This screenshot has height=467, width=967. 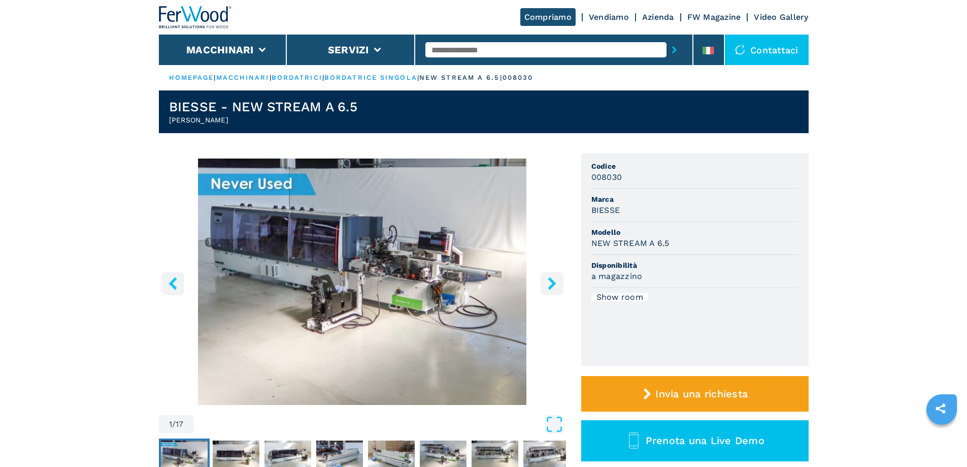 What do you see at coordinates (263, 107) in the screenshot?
I see `h1: BIESSE - NEW STREAM A 6.5` at bounding box center [263, 107].